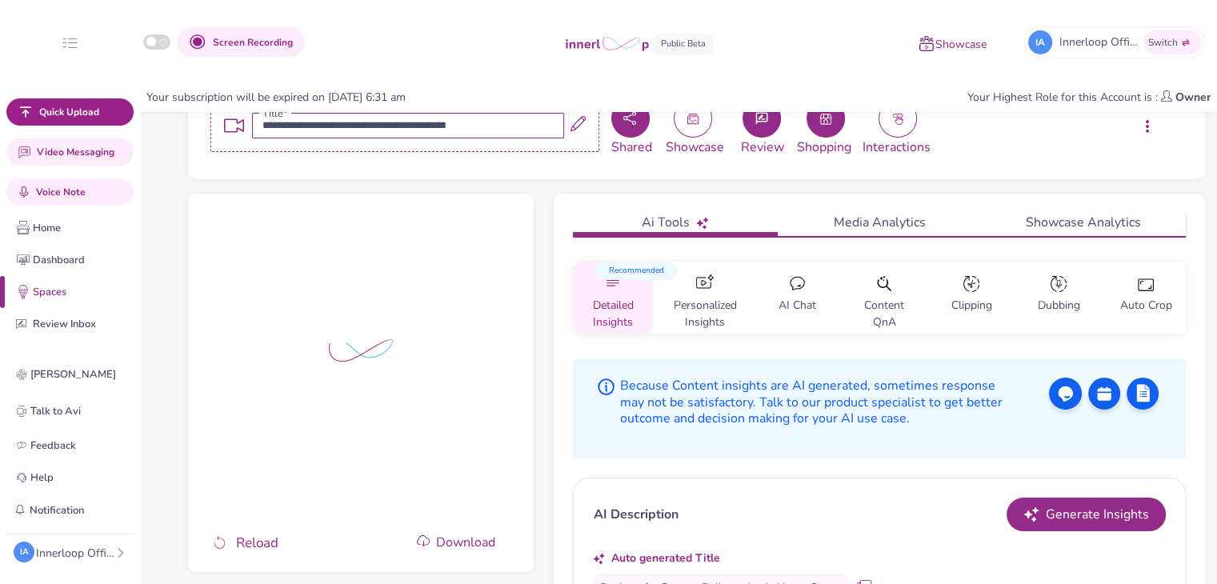 Image resolution: width=1217 pixels, height=584 pixels. Describe the element at coordinates (42, 478) in the screenshot. I see `p: Help` at that location.